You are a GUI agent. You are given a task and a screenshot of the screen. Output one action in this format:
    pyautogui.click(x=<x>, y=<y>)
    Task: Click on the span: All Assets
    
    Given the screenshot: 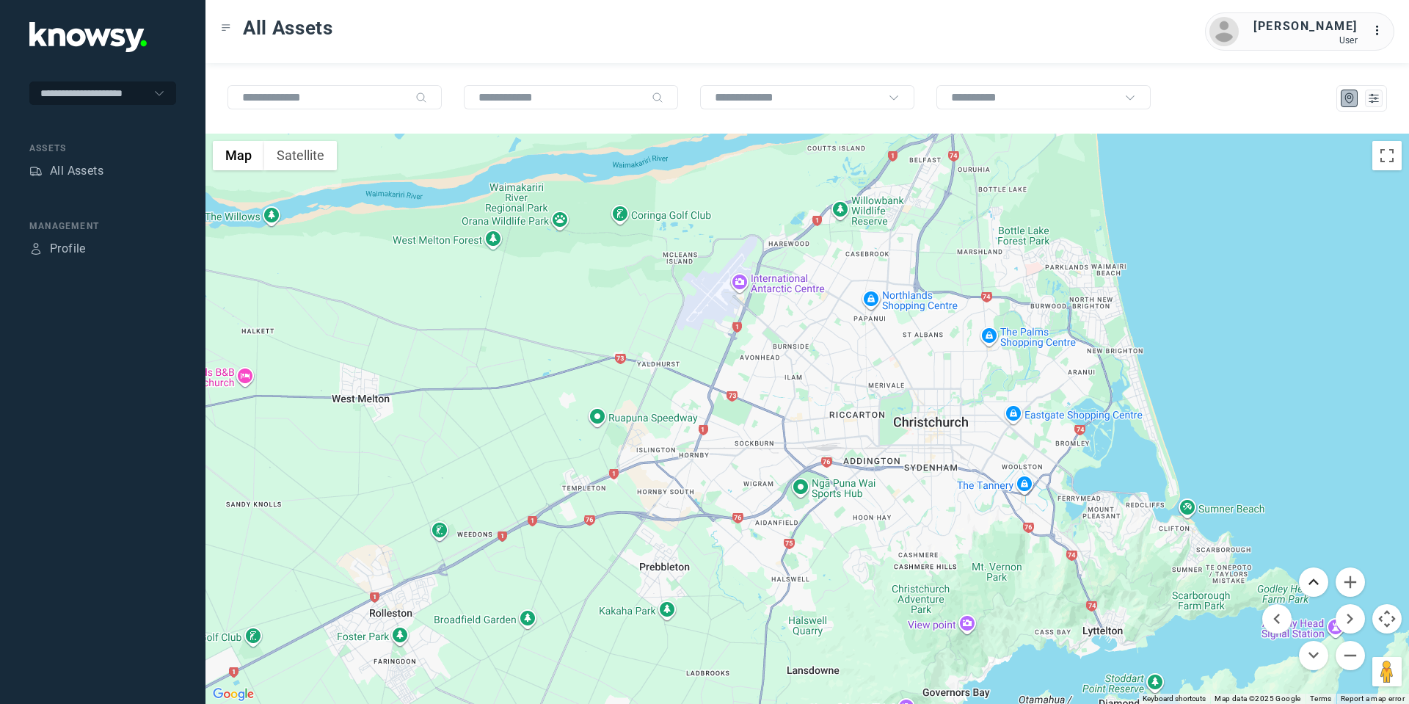 What is the action you would take?
    pyautogui.click(x=288, y=28)
    